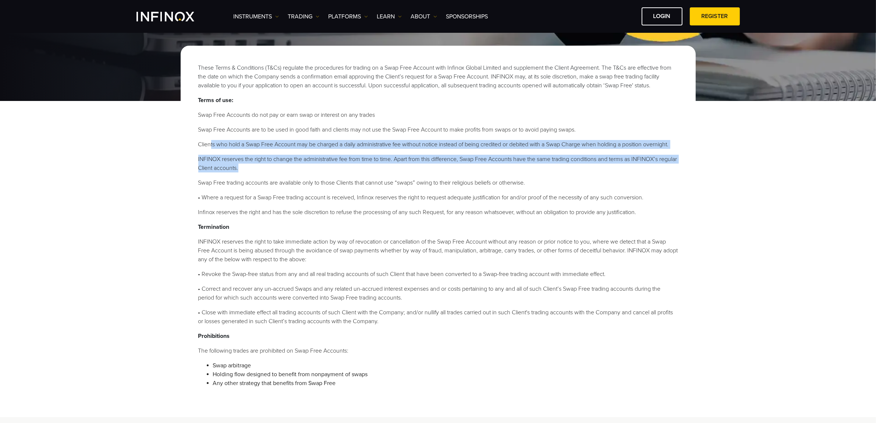  Describe the element at coordinates (438, 115) in the screenshot. I see `li: Swap Free Accounts do not pay or earn swap or interest on any trades` at that location.